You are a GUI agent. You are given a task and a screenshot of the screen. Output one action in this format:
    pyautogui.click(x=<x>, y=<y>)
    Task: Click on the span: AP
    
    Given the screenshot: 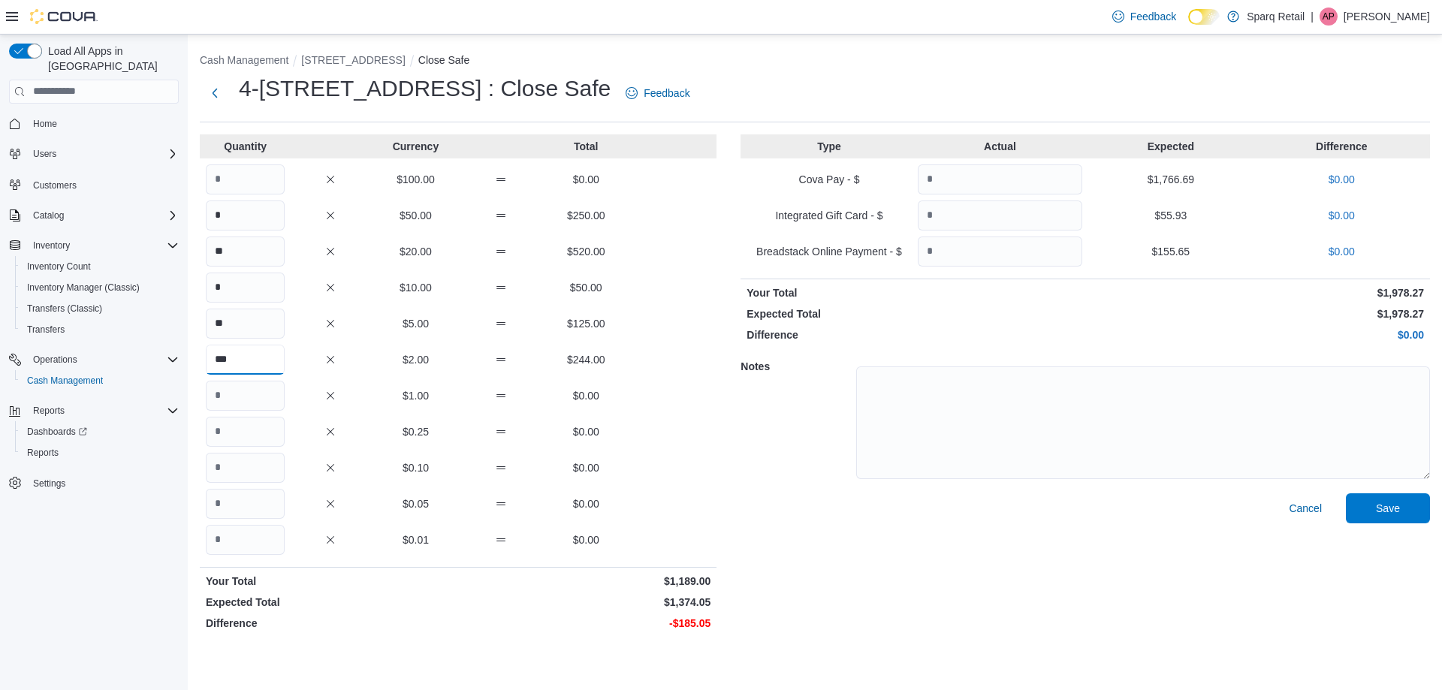 What is the action you would take?
    pyautogui.click(x=1329, y=17)
    